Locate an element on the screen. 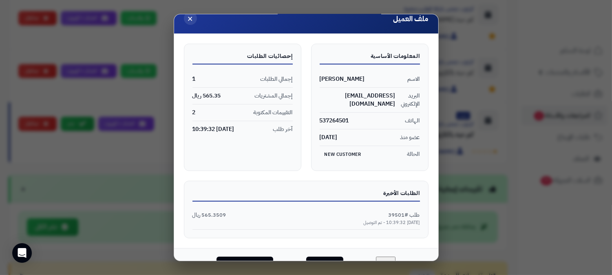 This screenshot has width=612, height=275. h4: ملف العميل is located at coordinates (411, 19).